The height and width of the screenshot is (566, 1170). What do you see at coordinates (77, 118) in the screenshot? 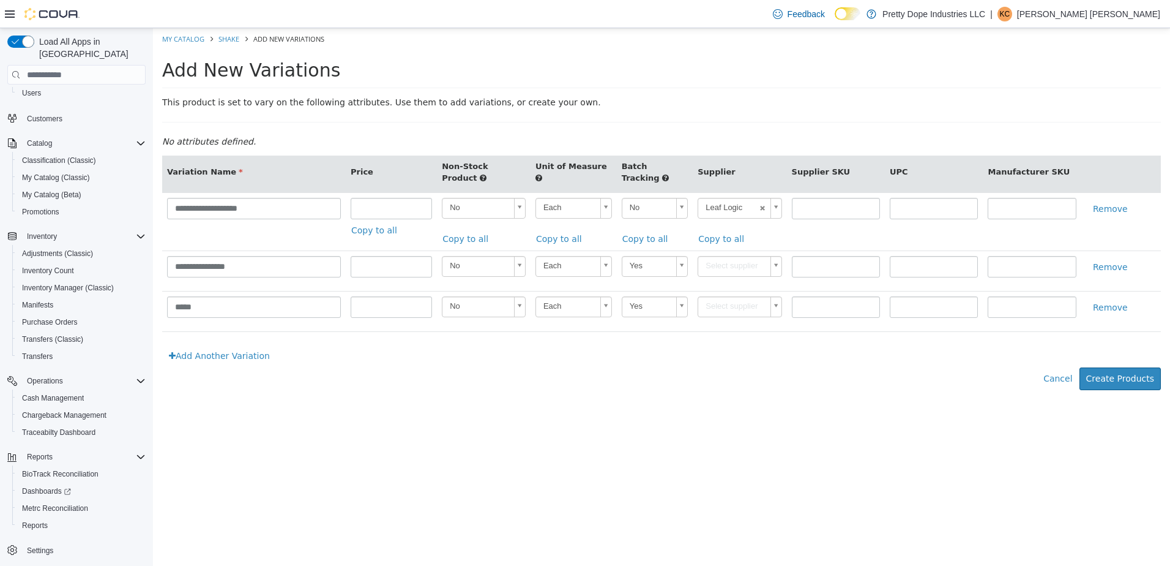
I see `button: Customers` at bounding box center [77, 118].